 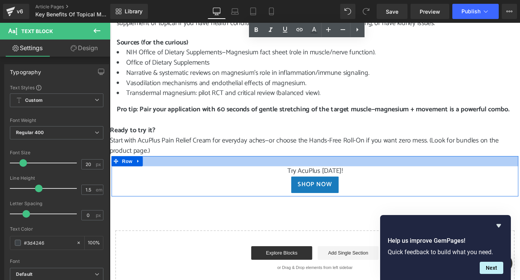 What do you see at coordinates (32, 156) in the screenshot?
I see `a: Expand / Collapse` at bounding box center [32, 156].